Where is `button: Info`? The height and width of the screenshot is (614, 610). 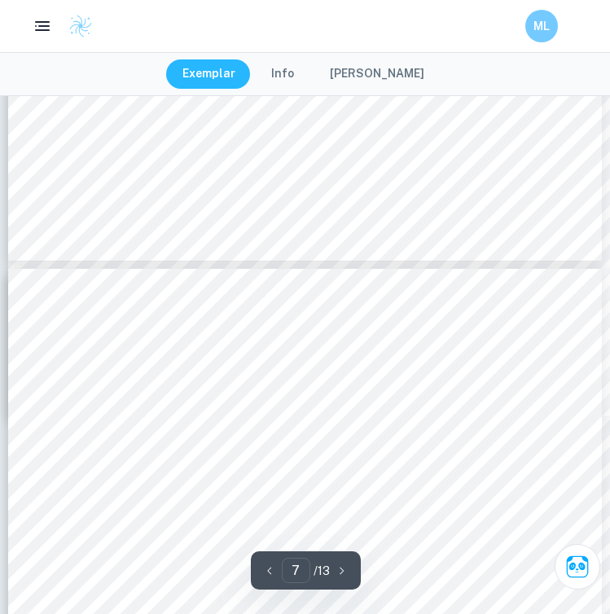 button: Info is located at coordinates (283, 74).